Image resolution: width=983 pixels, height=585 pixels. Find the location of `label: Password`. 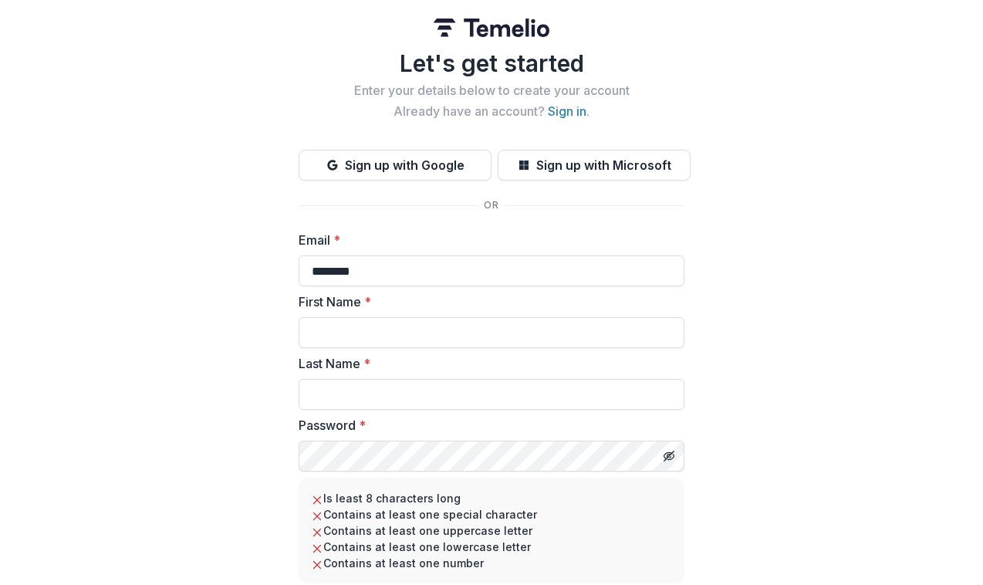

label: Password is located at coordinates (487, 425).